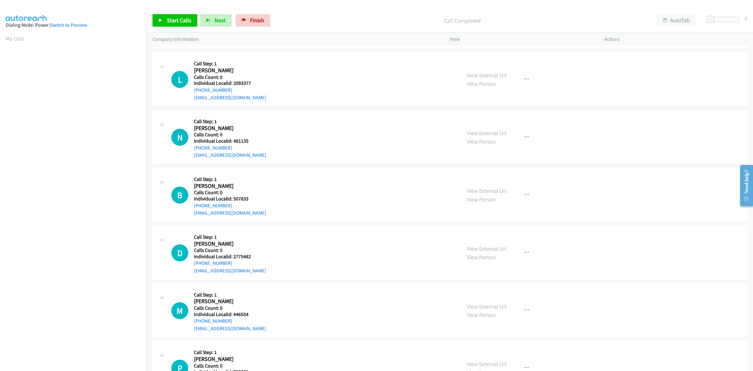 Image resolution: width=753 pixels, height=371 pixels. Describe the element at coordinates (180, 137) in the screenshot. I see `h1: N` at that location.